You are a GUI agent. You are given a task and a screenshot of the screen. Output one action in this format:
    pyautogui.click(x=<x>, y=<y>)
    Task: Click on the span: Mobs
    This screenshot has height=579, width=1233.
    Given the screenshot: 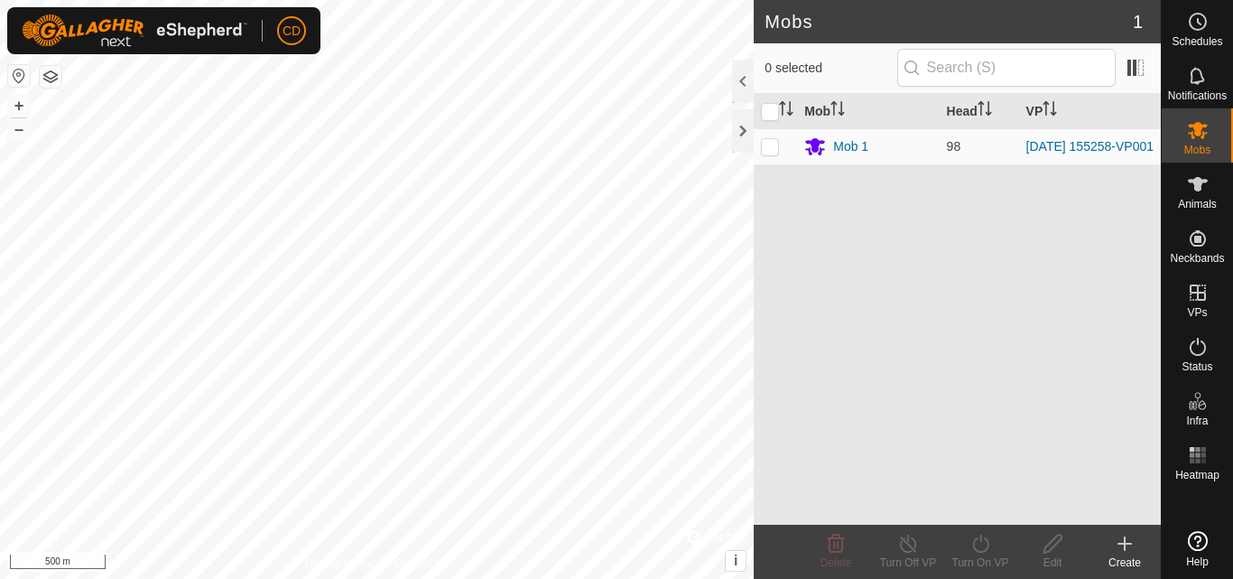 What is the action you would take?
    pyautogui.click(x=1197, y=150)
    